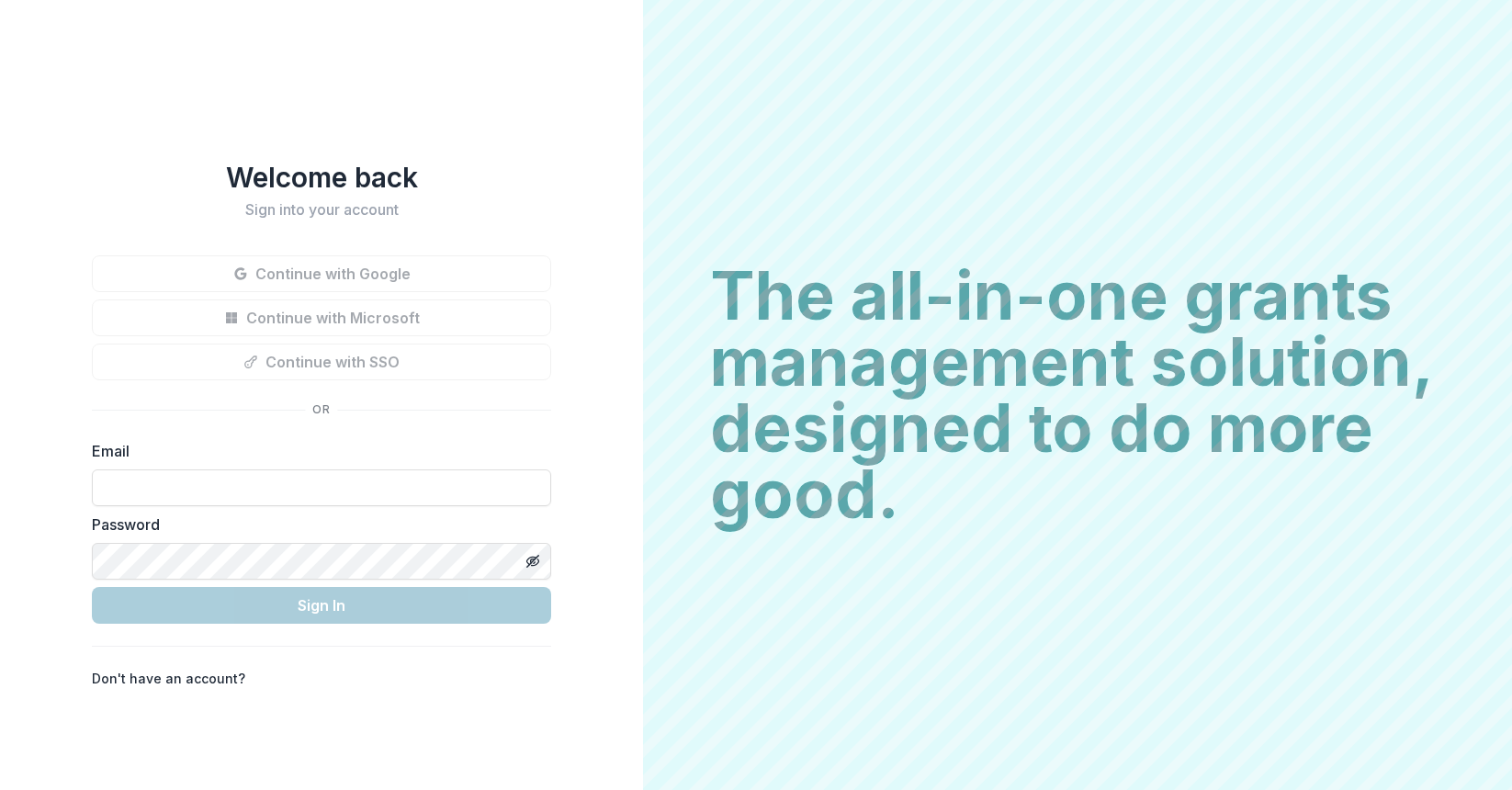 This screenshot has width=1512, height=790. I want to click on button: Toggle password visibility, so click(533, 562).